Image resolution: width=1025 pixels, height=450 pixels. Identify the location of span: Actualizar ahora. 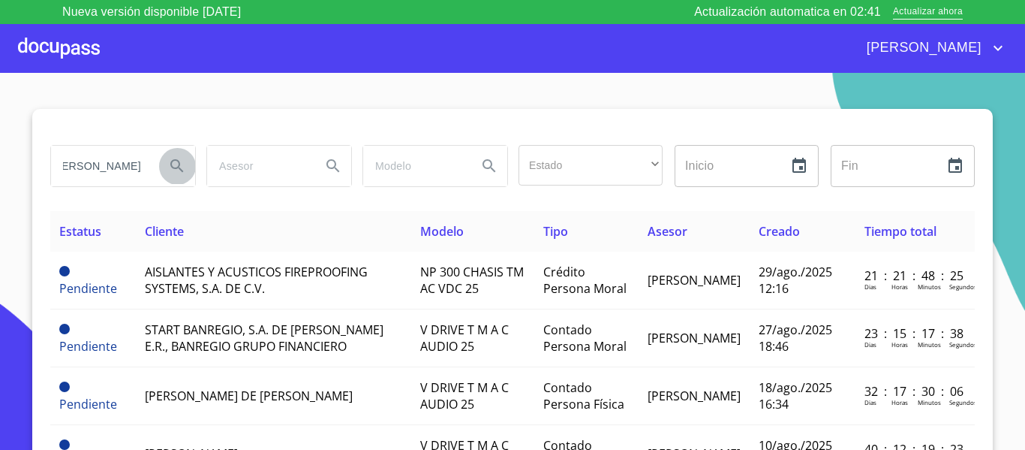
(928, 12).